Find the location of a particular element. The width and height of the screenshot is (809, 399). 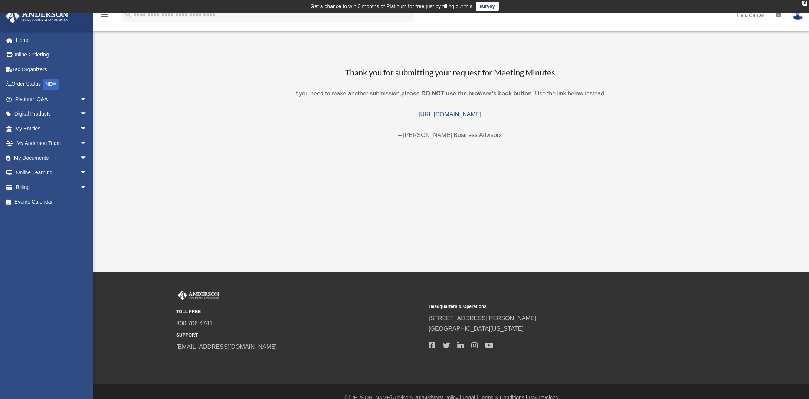

h3: Thank you for submitting your request for Meeting Minutes is located at coordinates (450, 72).